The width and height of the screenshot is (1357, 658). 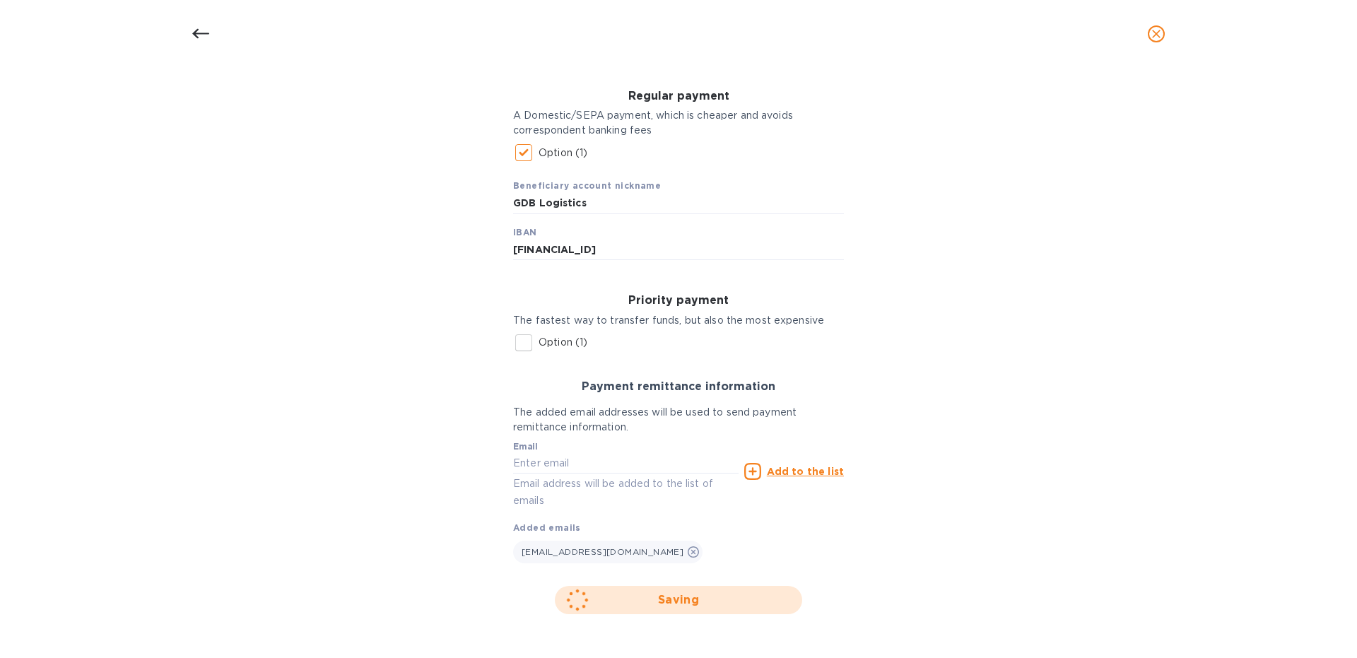 What do you see at coordinates (805, 471) in the screenshot?
I see `u: Add to the list` at bounding box center [805, 471].